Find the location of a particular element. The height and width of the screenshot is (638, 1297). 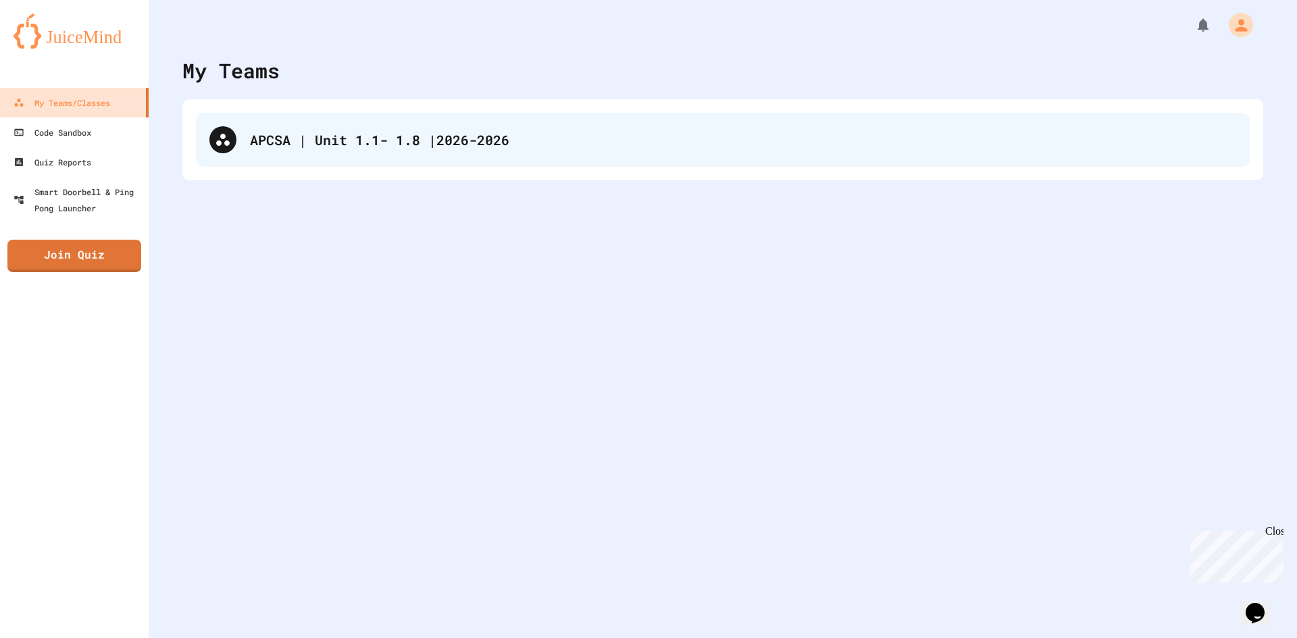

div: My Account is located at coordinates (1235, 25).